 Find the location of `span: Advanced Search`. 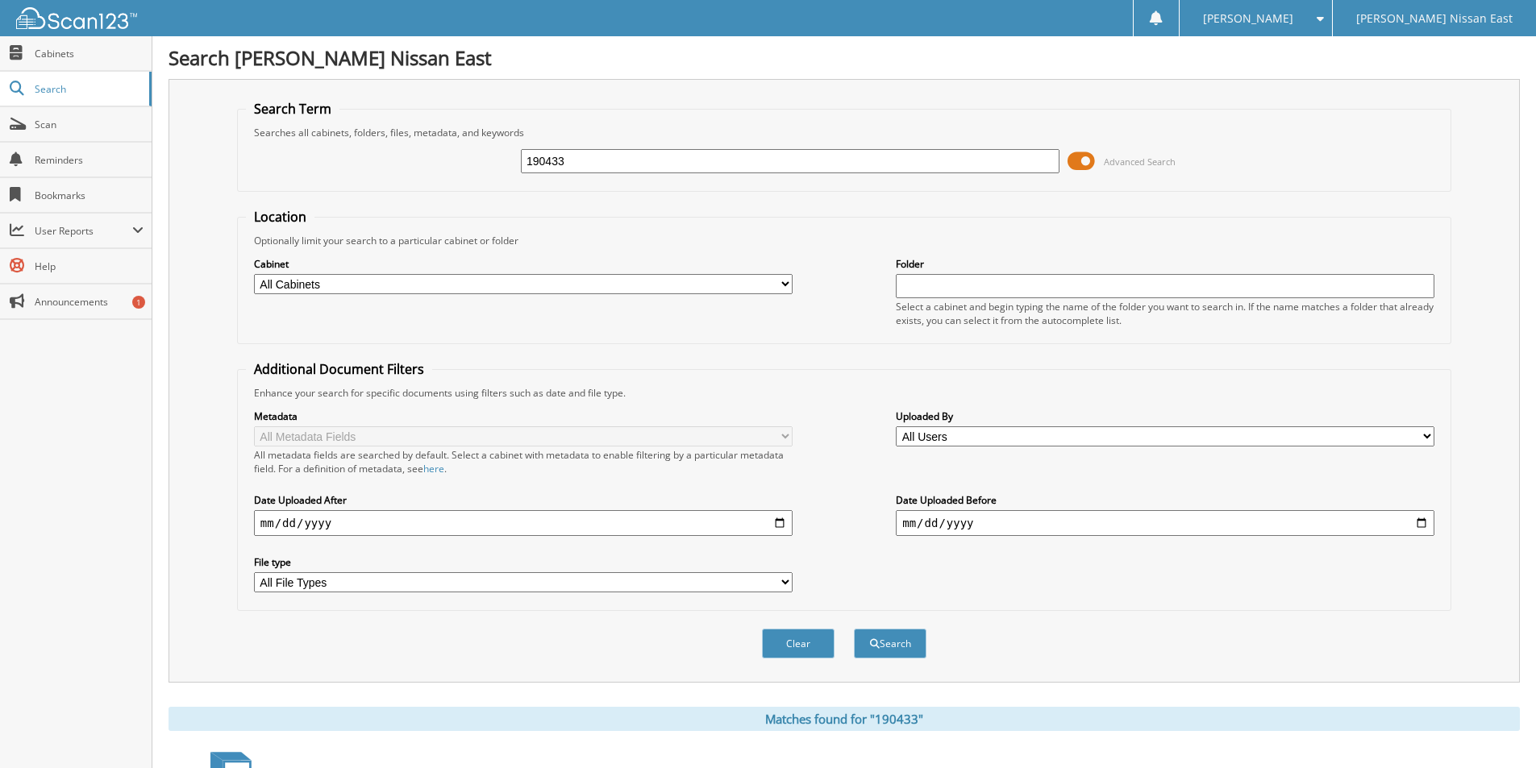

span: Advanced Search is located at coordinates (1139, 161).